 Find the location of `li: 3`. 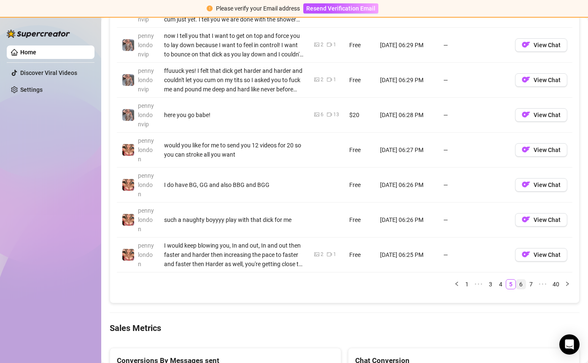

li: 3 is located at coordinates (490, 285).